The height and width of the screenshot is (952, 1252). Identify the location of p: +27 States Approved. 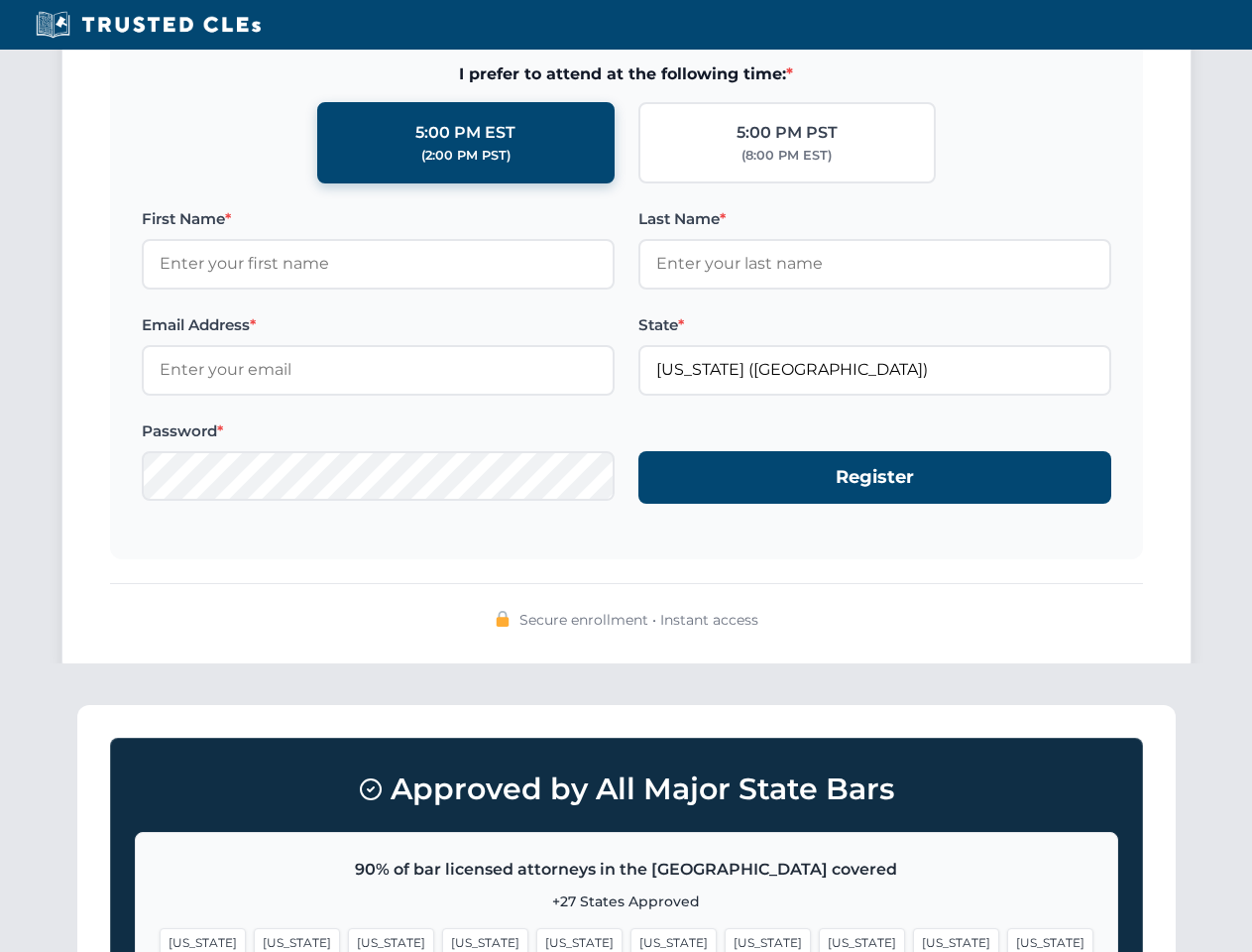
(626, 901).